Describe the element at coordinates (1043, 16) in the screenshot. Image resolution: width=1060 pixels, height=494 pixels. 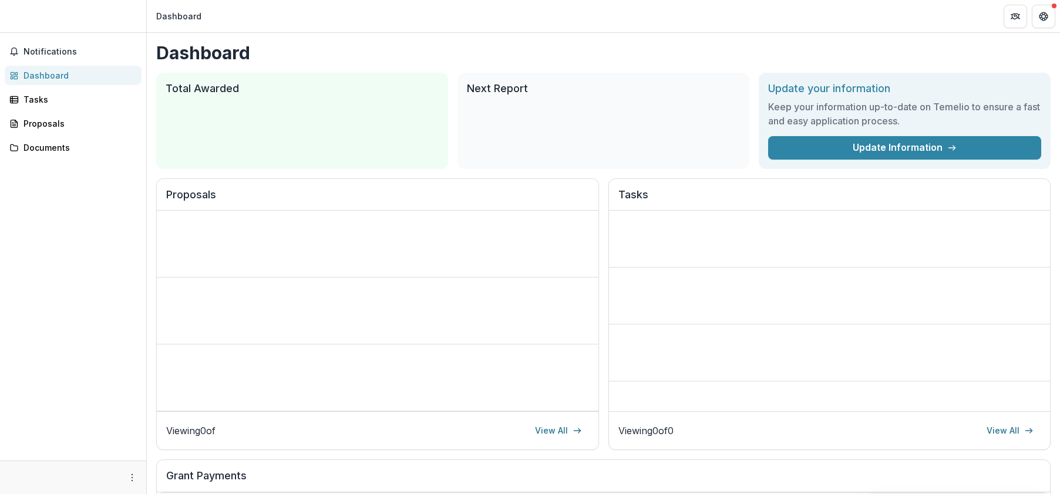
I see `button: Get Help` at that location.